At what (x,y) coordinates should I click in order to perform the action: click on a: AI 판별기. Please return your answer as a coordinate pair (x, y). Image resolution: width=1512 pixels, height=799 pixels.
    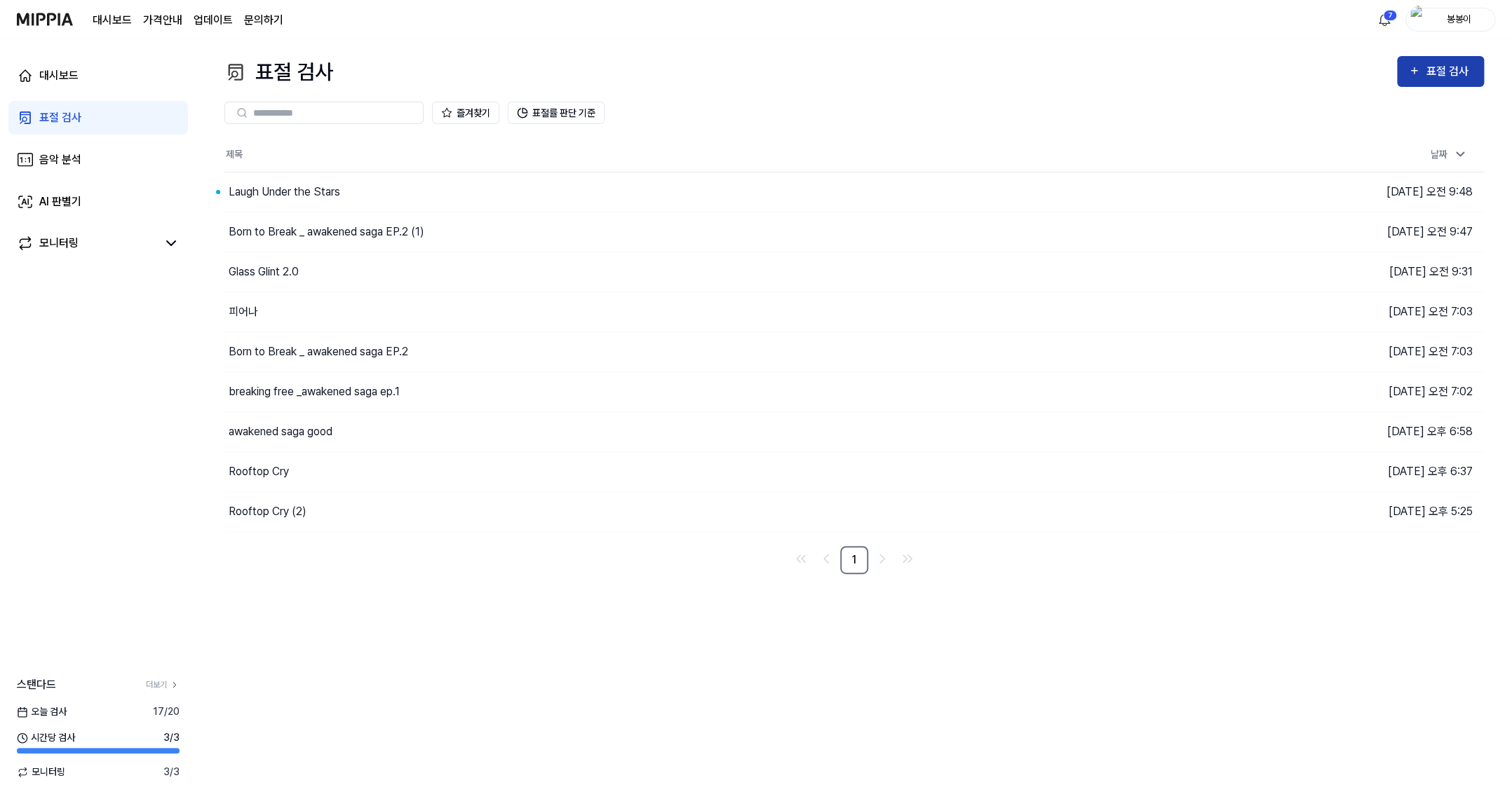
    Looking at the image, I should click on (98, 201).